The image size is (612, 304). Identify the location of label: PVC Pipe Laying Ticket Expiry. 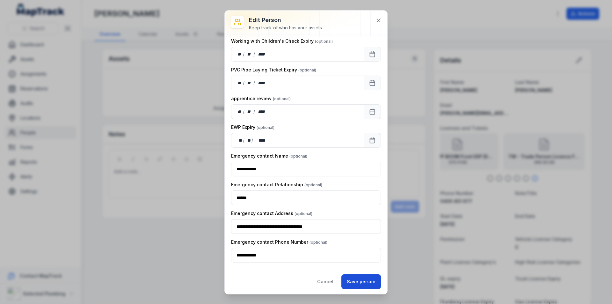
(273, 70).